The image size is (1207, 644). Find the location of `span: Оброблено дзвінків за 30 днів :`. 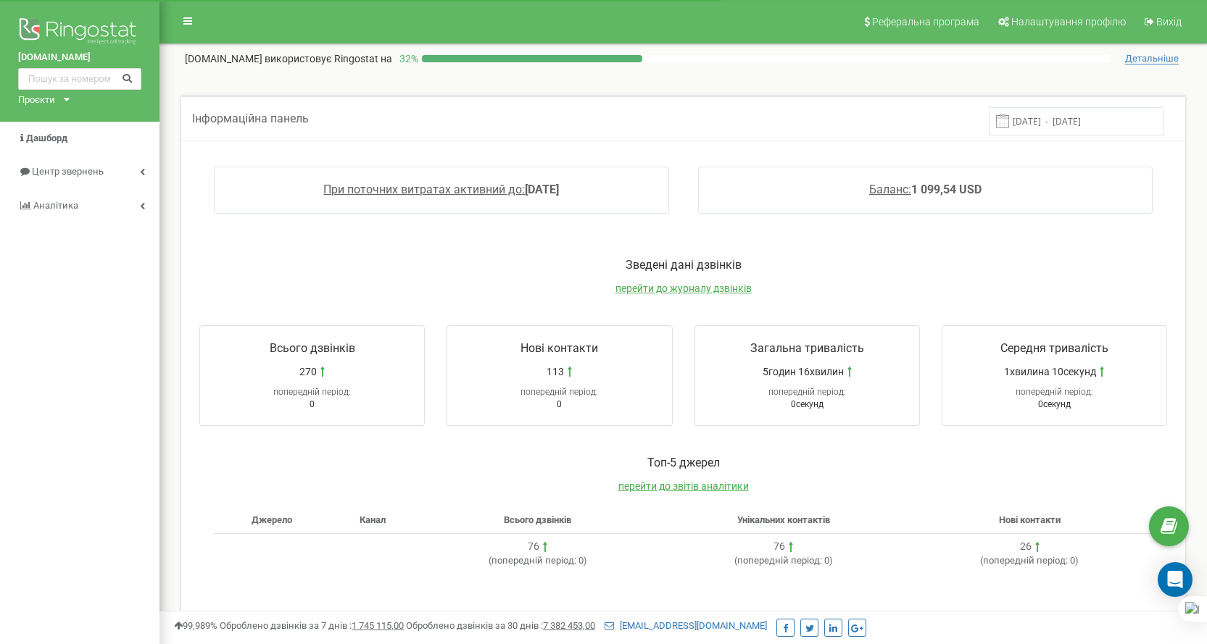

span: Оброблено дзвінків за 30 днів : is located at coordinates (500, 625).